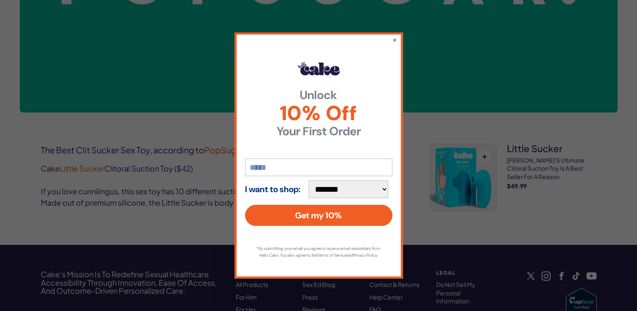 This screenshot has width=637, height=311. What do you see at coordinates (332, 255) in the screenshot?
I see `a: Terms of Service` at bounding box center [332, 255].